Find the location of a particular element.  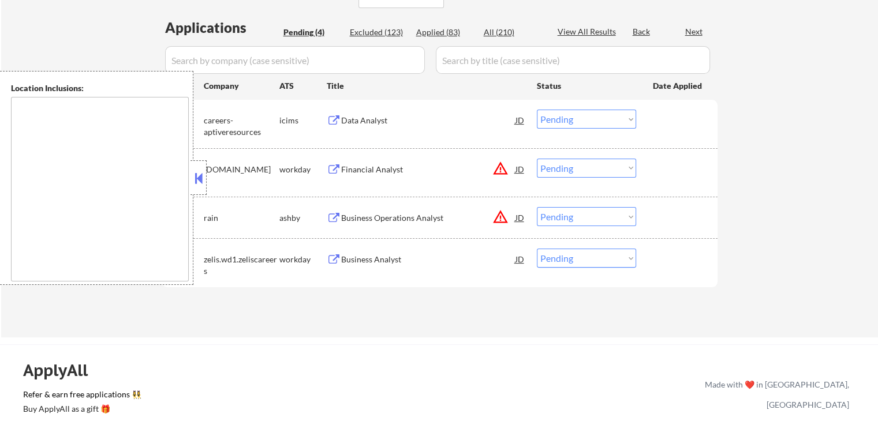

a: Buy ApplyAll as a gift 🎁 is located at coordinates (81, 410).